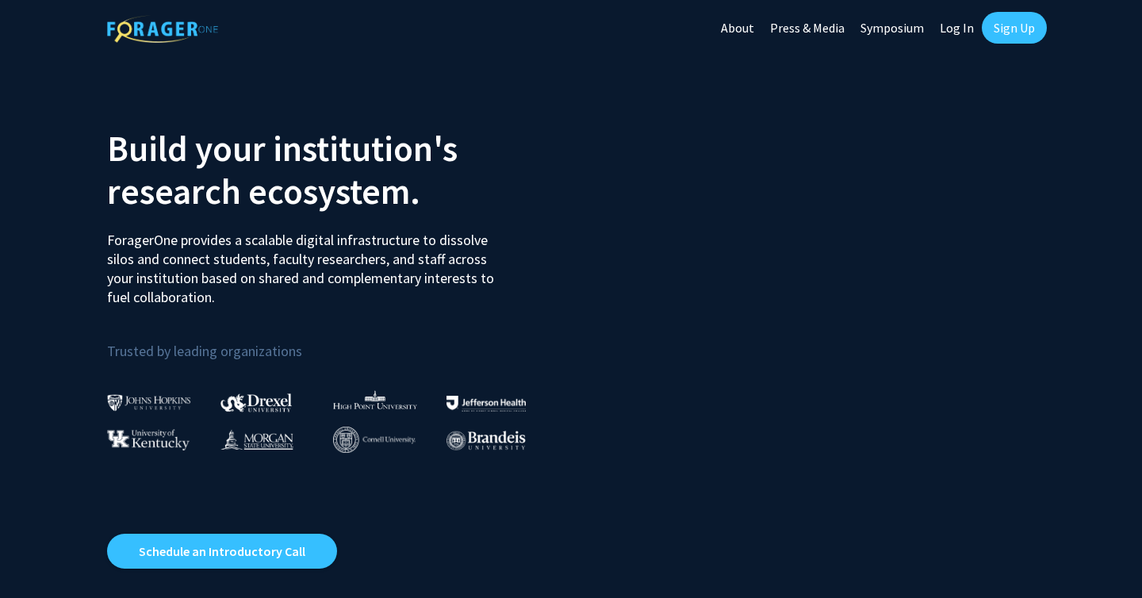 The image size is (1142, 598). What do you see at coordinates (333, 170) in the screenshot?
I see `h2: Build your institution's research ecosystem.` at bounding box center [333, 170].